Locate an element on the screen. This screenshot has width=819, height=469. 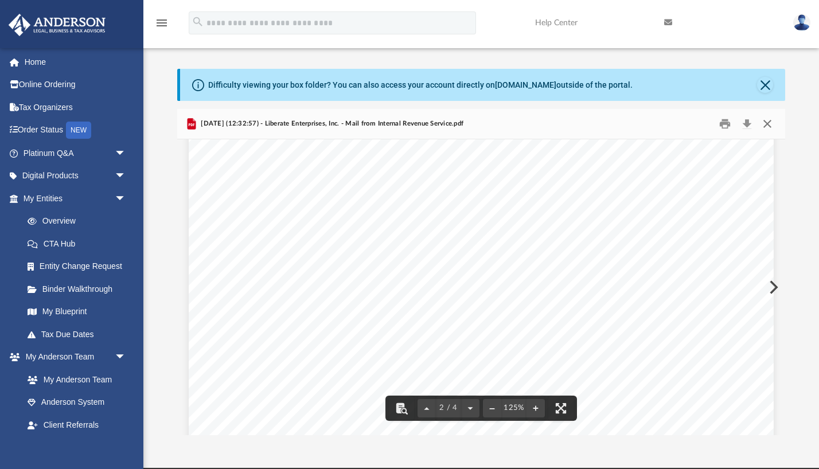
a: CTA Hub is located at coordinates (80, 244).